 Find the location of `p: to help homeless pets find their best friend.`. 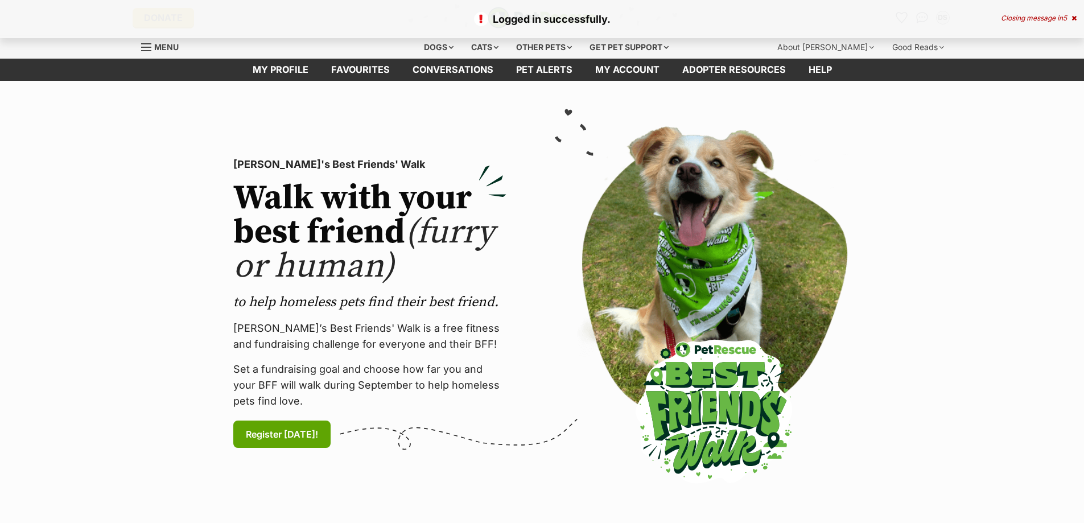

p: to help homeless pets find their best friend. is located at coordinates (370, 302).